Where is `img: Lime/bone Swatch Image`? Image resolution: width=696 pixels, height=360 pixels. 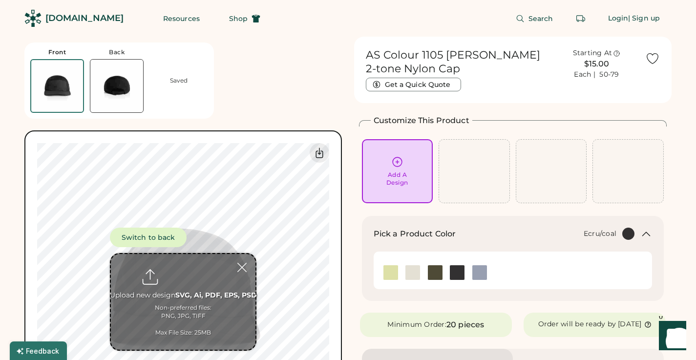
img: Lime/bone Swatch Image is located at coordinates (391, 273).